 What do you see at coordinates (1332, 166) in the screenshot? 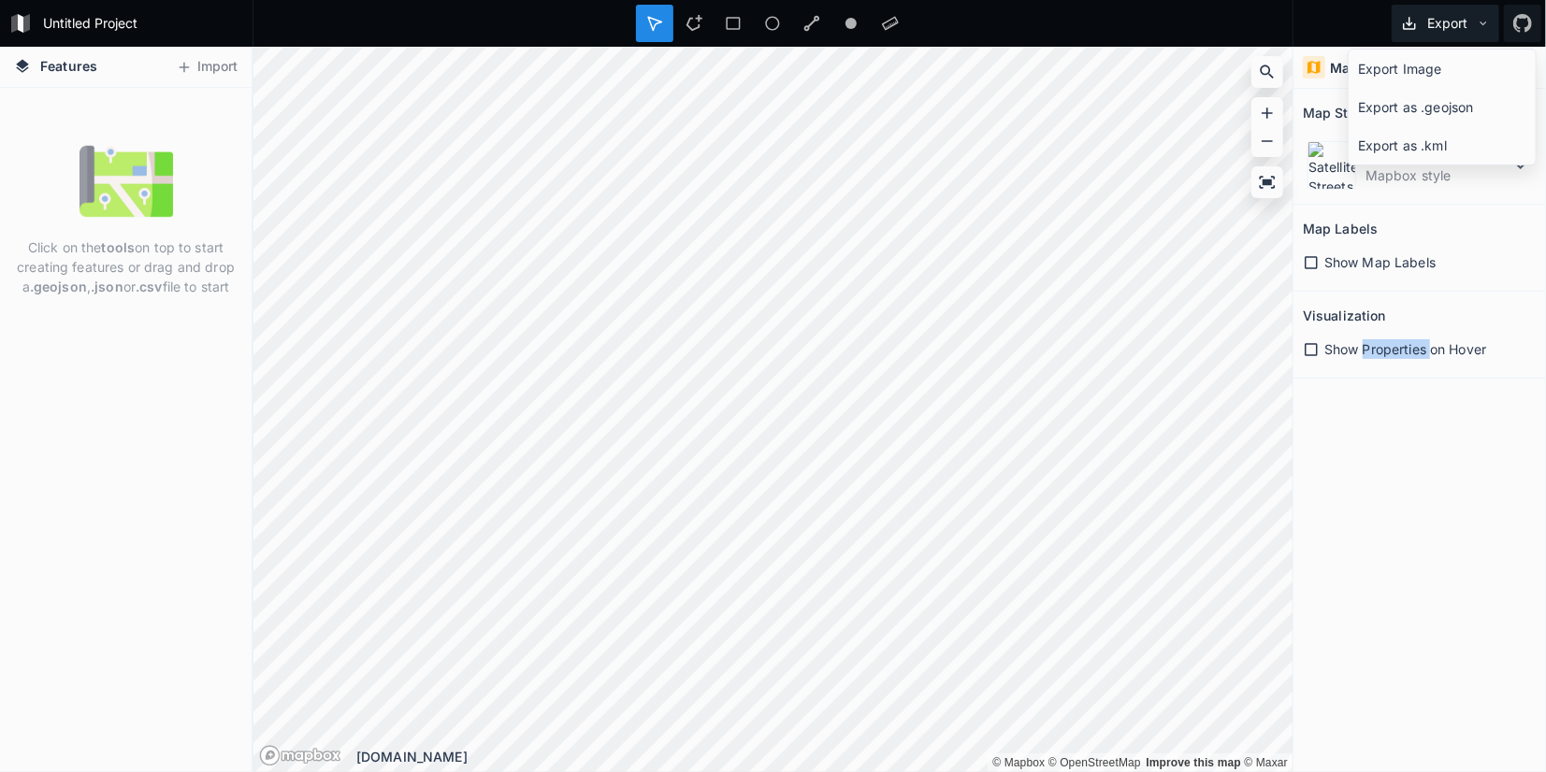
I see `img: Satellite-Streets` at bounding box center [1332, 166].